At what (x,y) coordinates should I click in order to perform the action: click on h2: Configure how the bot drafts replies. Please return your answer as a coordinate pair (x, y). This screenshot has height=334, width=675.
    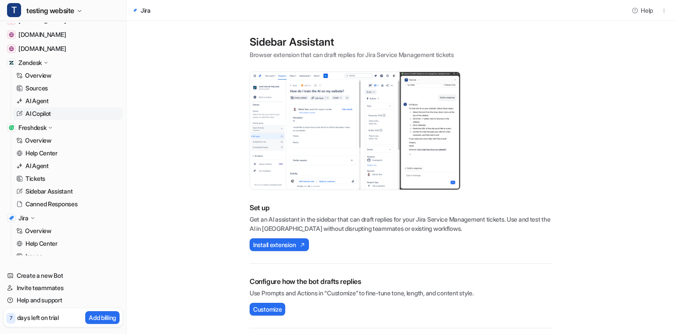
    Looking at the image, I should click on (401, 282).